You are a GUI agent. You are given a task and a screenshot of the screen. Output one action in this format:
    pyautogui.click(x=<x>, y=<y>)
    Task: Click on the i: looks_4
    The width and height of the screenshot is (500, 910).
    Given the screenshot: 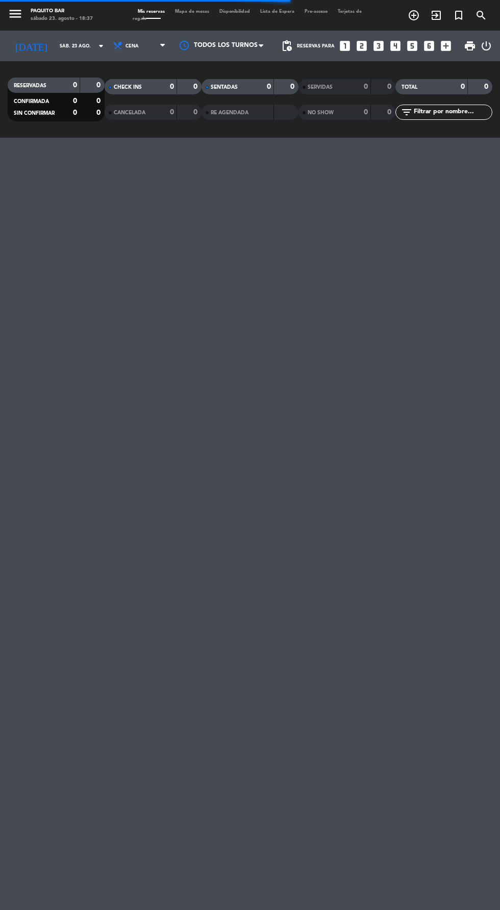 What is the action you would take?
    pyautogui.click(x=395, y=46)
    